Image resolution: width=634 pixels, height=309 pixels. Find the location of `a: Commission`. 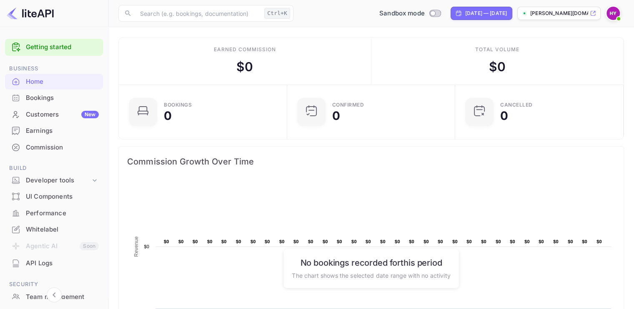

a: Commission is located at coordinates (54, 147).